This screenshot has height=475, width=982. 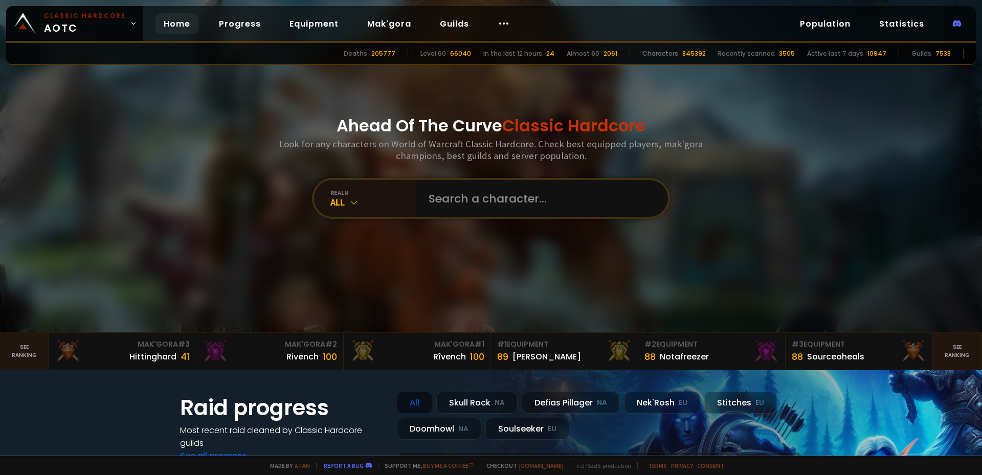 What do you see at coordinates (450, 357) in the screenshot?
I see `div: Rîvench` at bounding box center [450, 357].